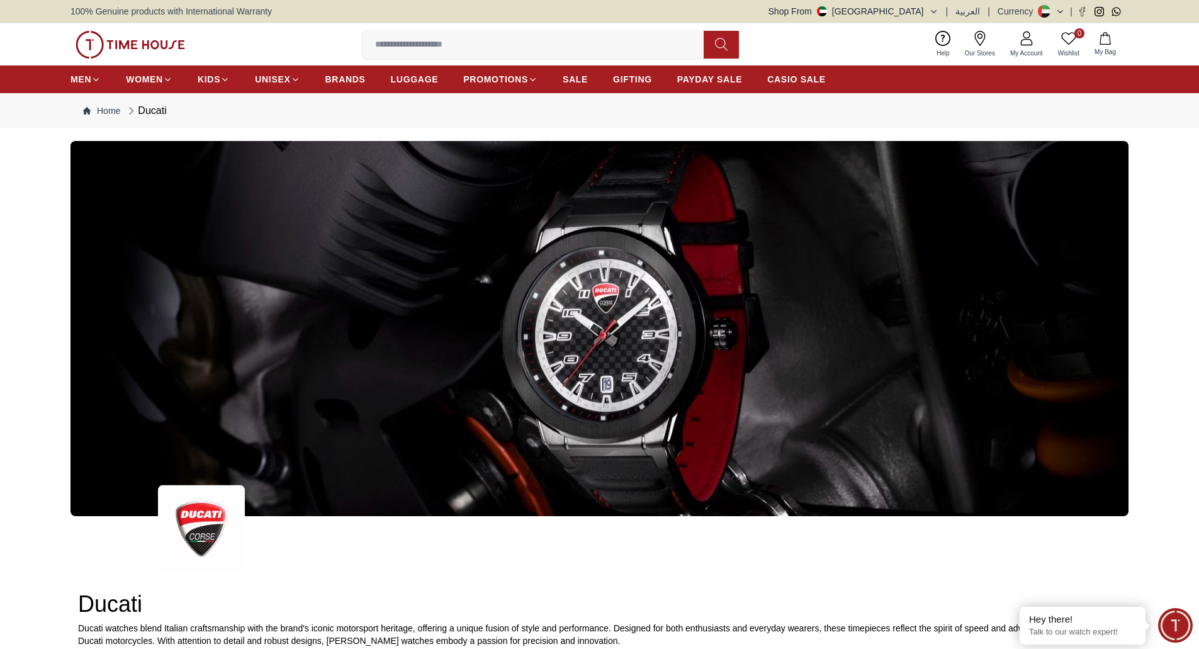 Image resolution: width=1199 pixels, height=649 pixels. What do you see at coordinates (1106, 44) in the screenshot?
I see `button: My Bag` at bounding box center [1106, 44].